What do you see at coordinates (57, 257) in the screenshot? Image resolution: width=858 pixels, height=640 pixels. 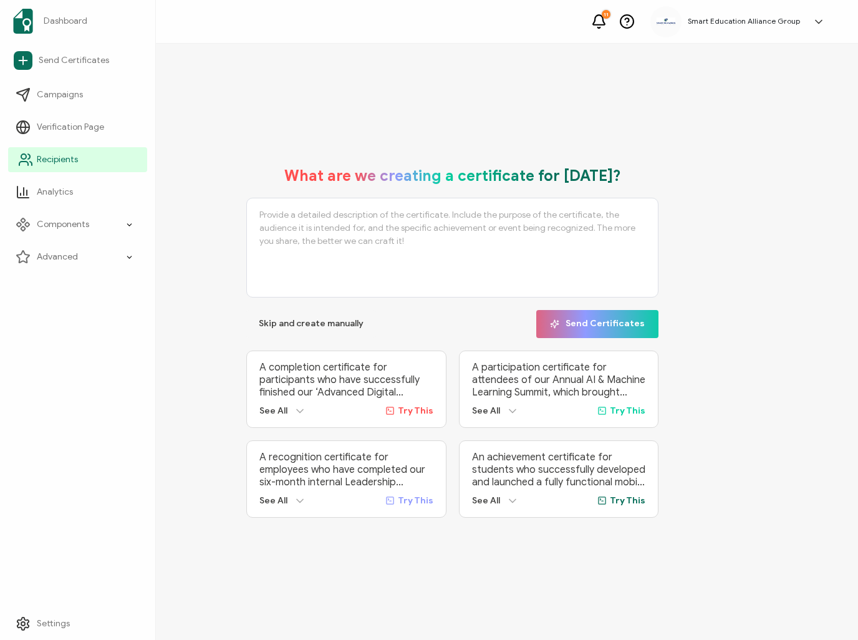 I see `span: Advanced` at bounding box center [57, 257].